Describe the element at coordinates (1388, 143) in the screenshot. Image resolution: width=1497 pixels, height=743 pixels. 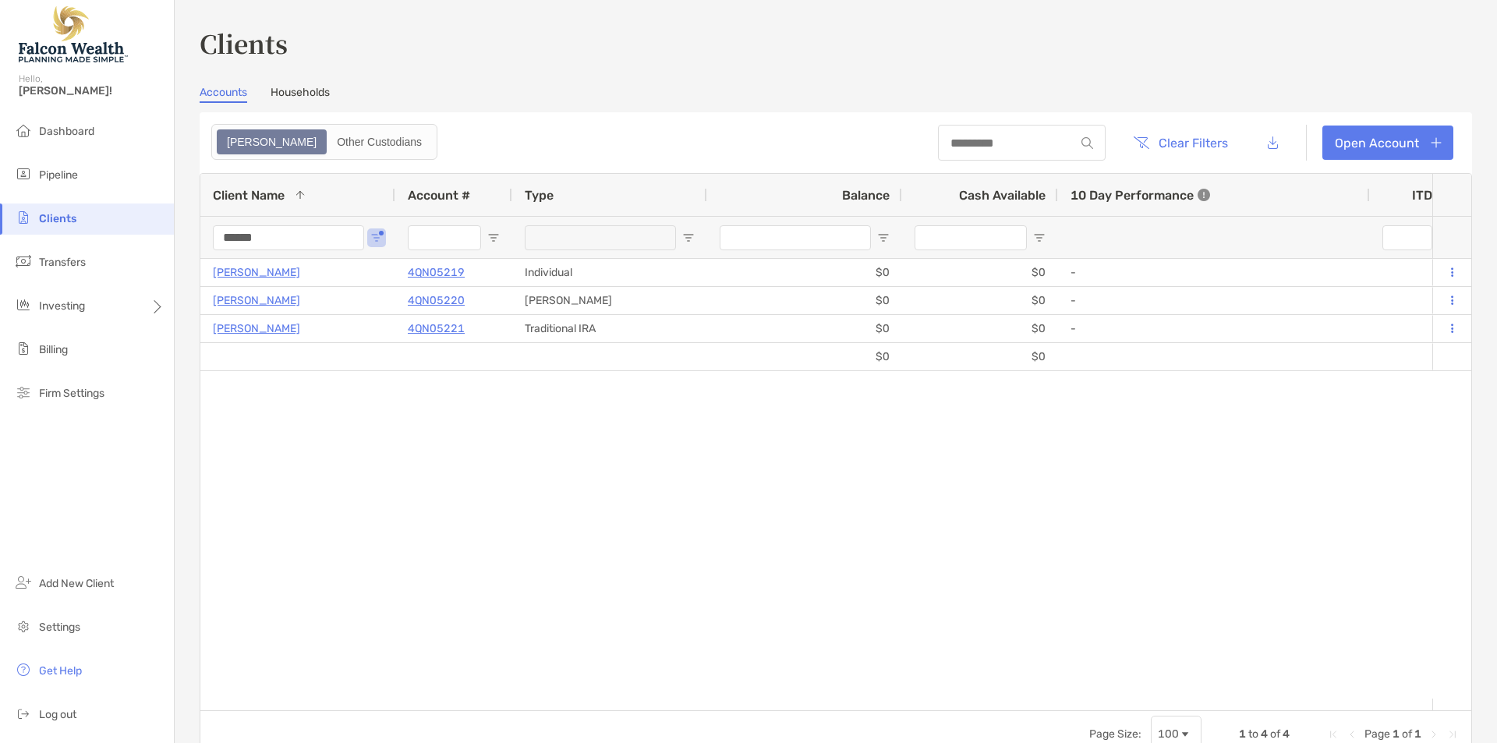
I see `a: Open Account` at that location.